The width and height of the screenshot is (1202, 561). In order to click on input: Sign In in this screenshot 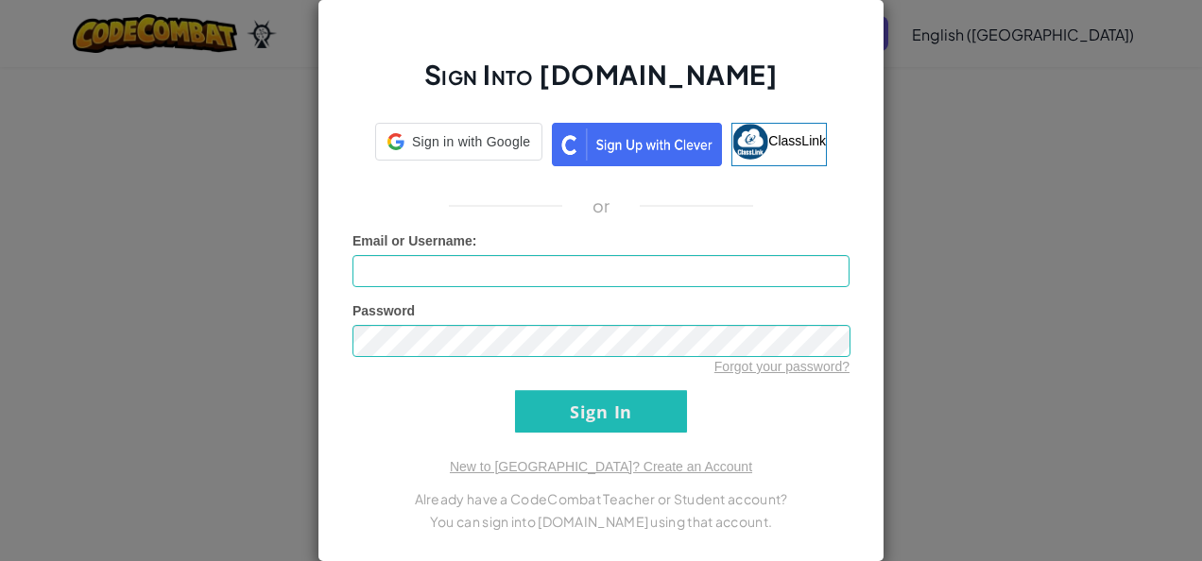, I will do `click(601, 411)`.